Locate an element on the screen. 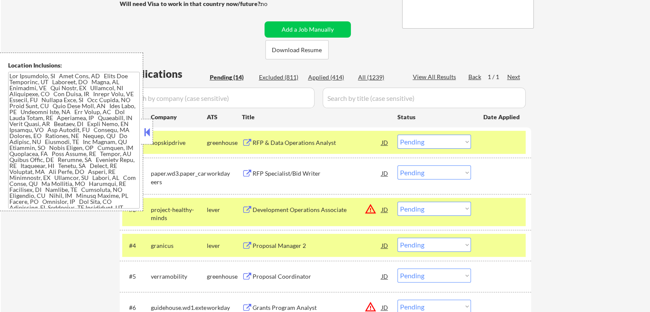 The width and height of the screenshot is (650, 312). div: Proposal Manager 2 is located at coordinates (317, 246).